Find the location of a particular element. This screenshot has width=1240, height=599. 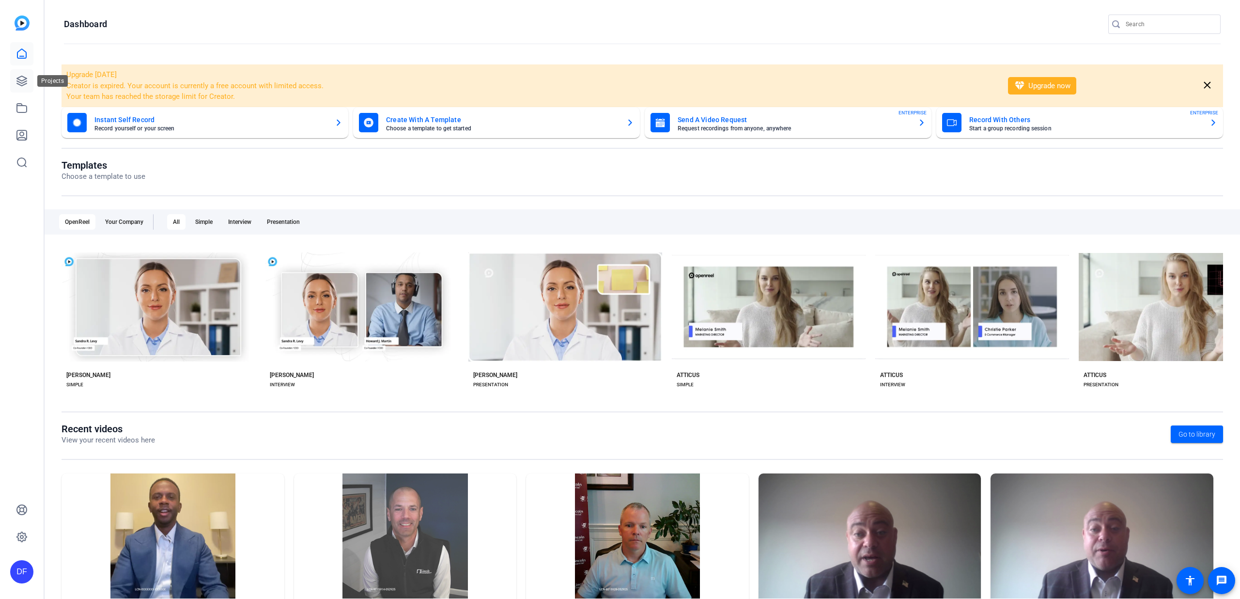

mat-card-subtitle: Choose a template to get started is located at coordinates (502, 128).